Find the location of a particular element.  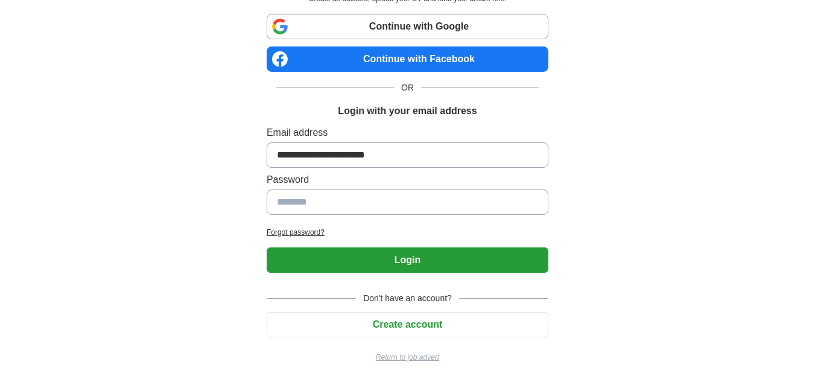

label: Email address is located at coordinates (407, 133).